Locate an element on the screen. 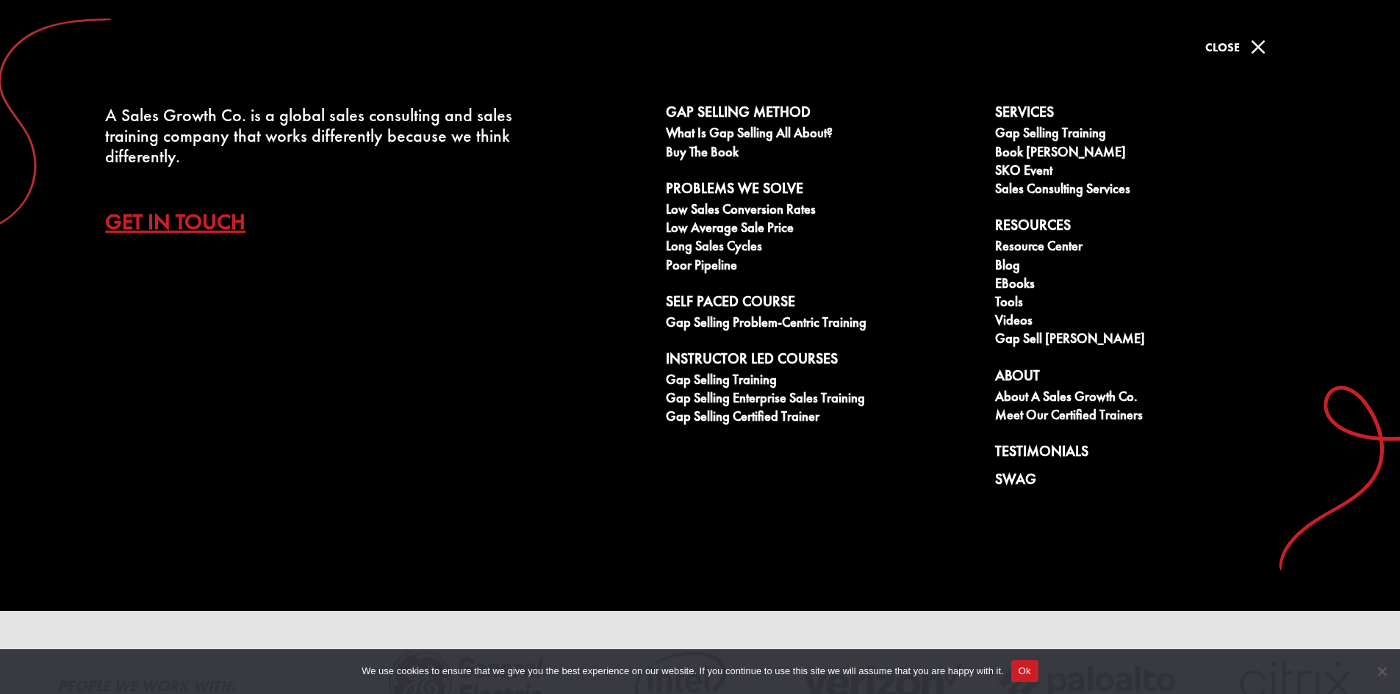 The width and height of the screenshot is (1400, 694). a: Gap Selling Method is located at coordinates (822, 115).